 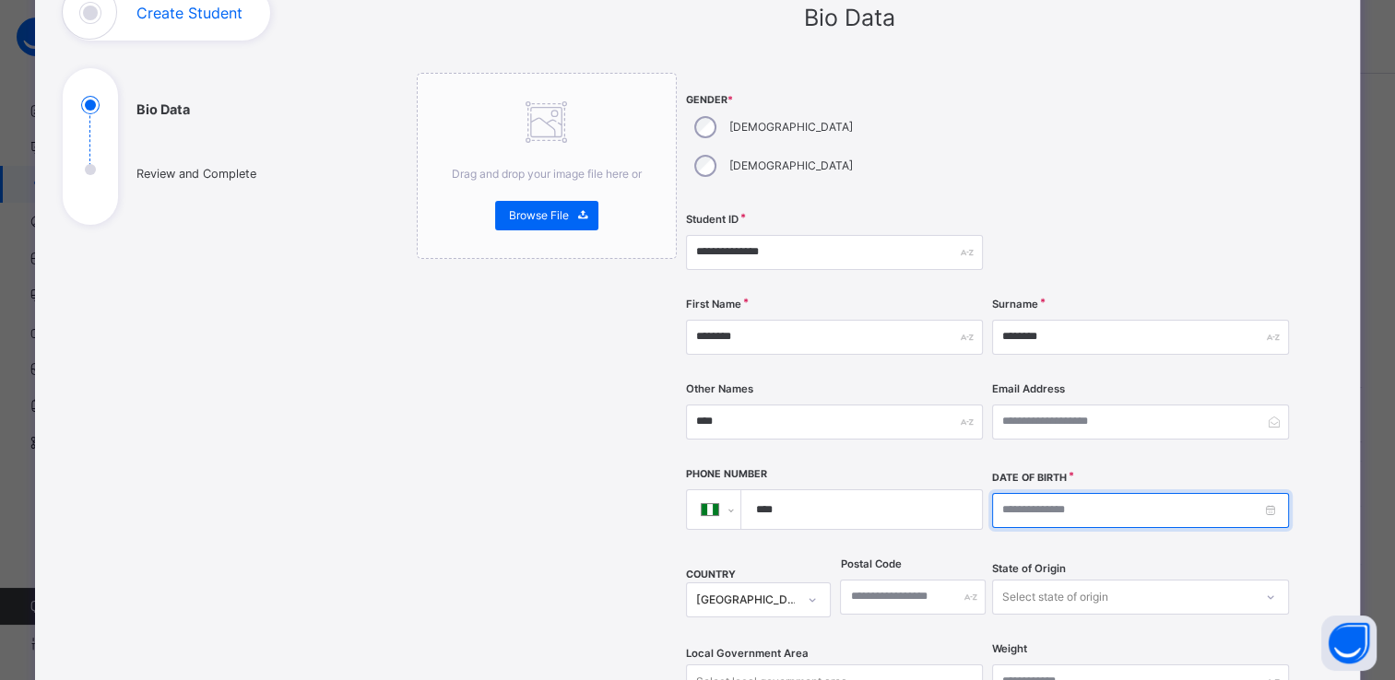 What do you see at coordinates (547, 173) in the screenshot?
I see `span: Drag and drop your image file here or` at bounding box center [547, 173].